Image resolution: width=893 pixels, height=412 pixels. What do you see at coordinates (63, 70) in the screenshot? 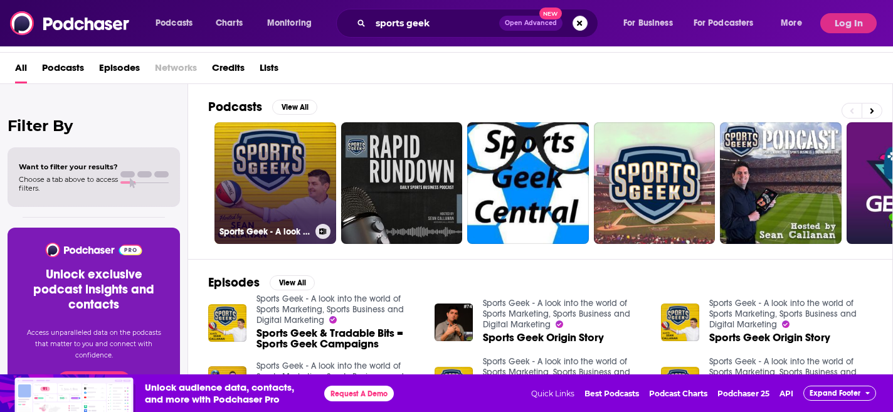
I see `a: Podcasts` at bounding box center [63, 70].